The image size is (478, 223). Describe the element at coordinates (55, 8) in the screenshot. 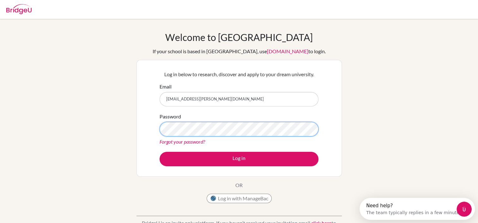

I see `div: Need help?` at that location.